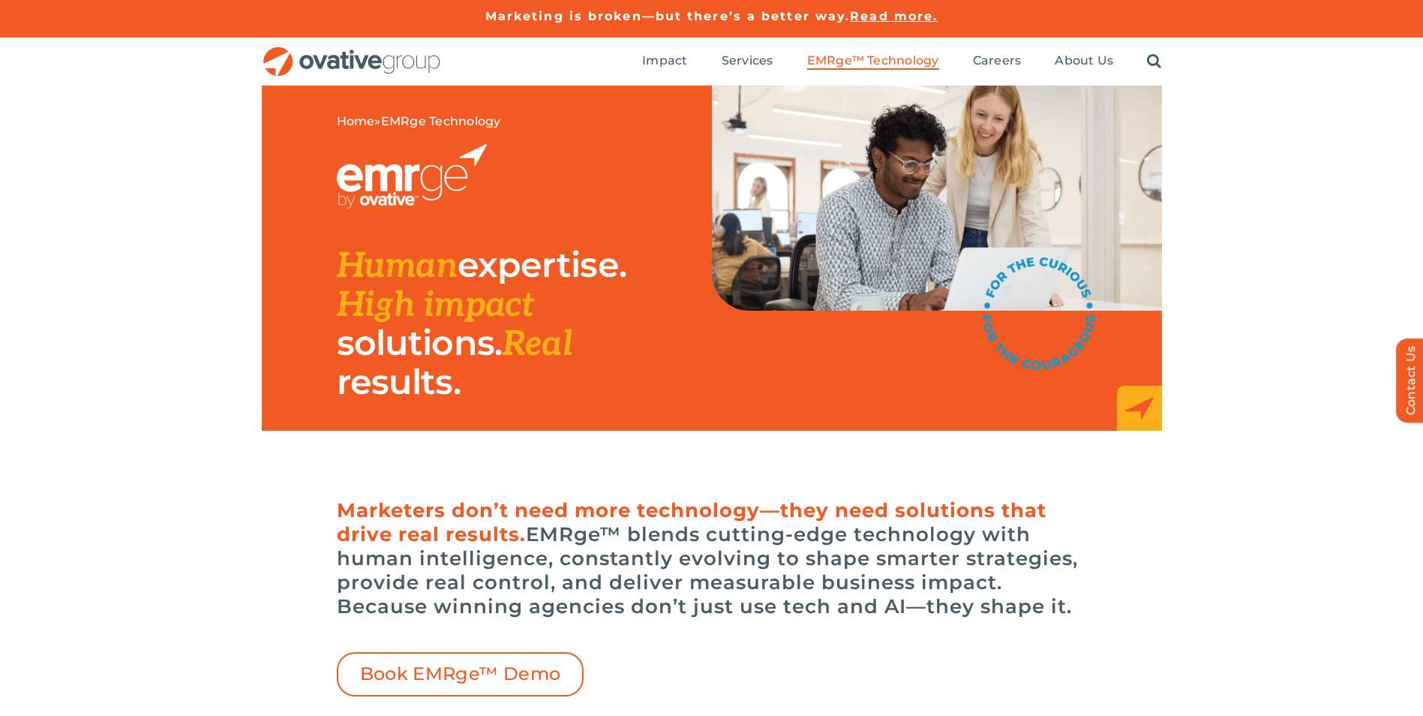  What do you see at coordinates (997, 62) in the screenshot?
I see `a: Careers` at bounding box center [997, 62].